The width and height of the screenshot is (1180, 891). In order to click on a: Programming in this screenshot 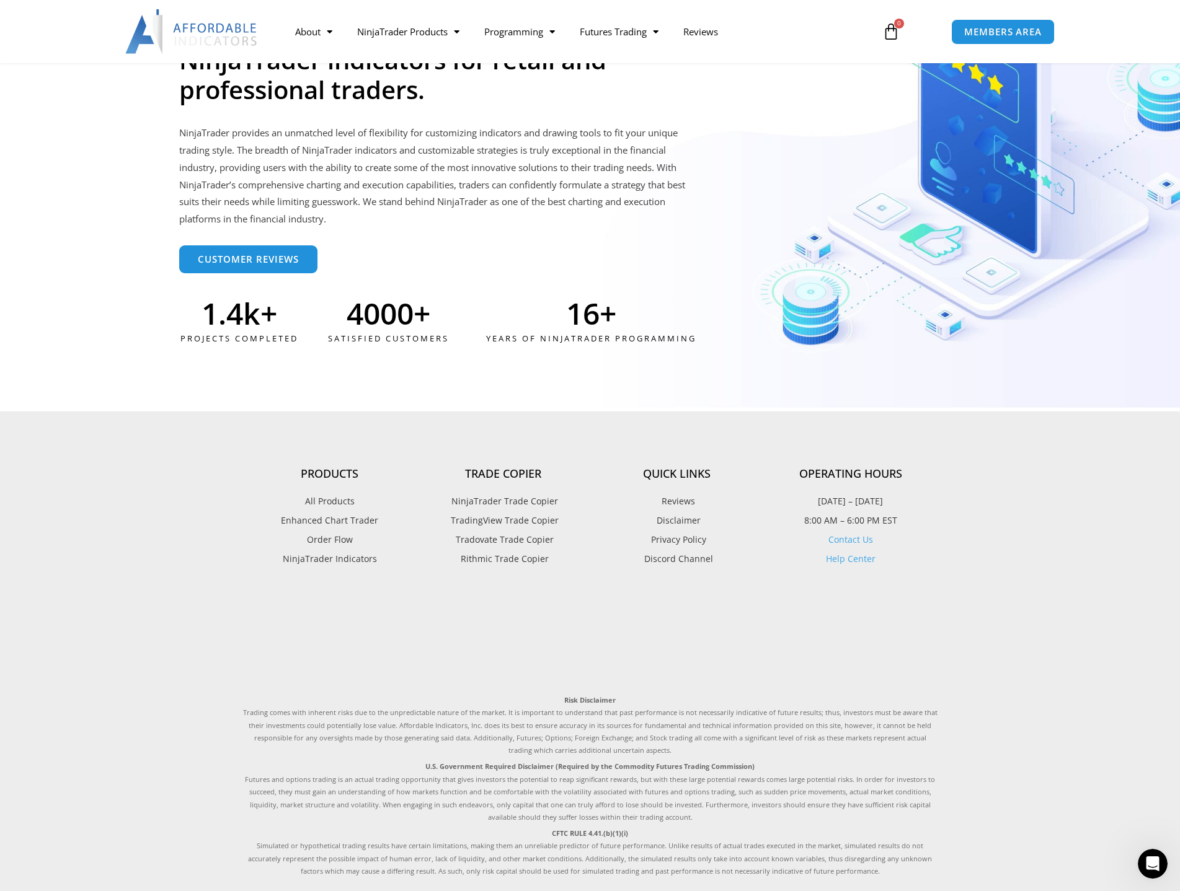, I will do `click(519, 32)`.